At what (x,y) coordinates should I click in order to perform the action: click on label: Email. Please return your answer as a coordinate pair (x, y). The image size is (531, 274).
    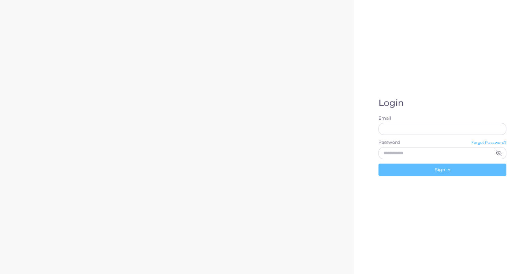
    Looking at the image, I should click on (443, 119).